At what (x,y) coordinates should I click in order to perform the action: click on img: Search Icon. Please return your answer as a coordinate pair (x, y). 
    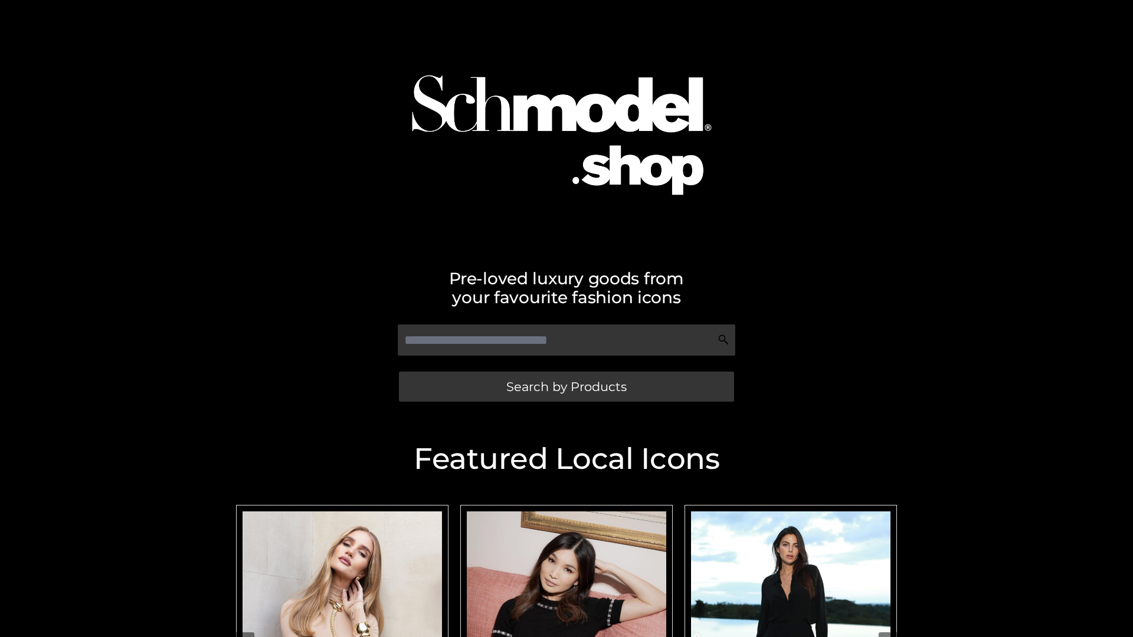
    Looking at the image, I should click on (723, 340).